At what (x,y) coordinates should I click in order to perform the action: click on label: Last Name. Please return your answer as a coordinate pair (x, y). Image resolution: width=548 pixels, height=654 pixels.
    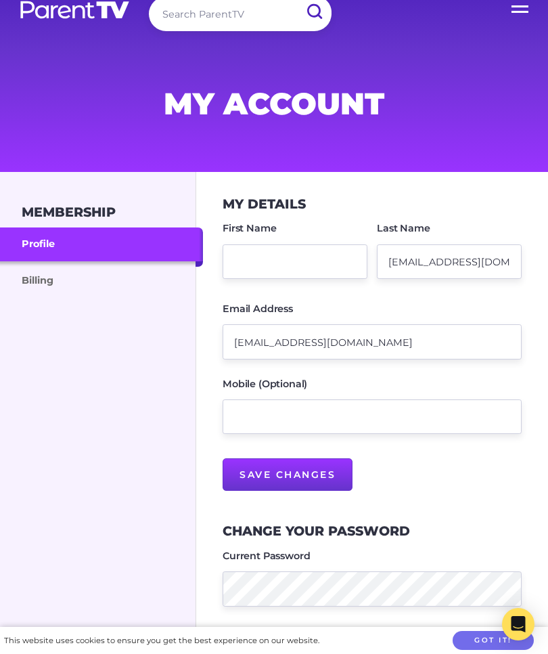
    Looking at the image, I should click on (404, 228).